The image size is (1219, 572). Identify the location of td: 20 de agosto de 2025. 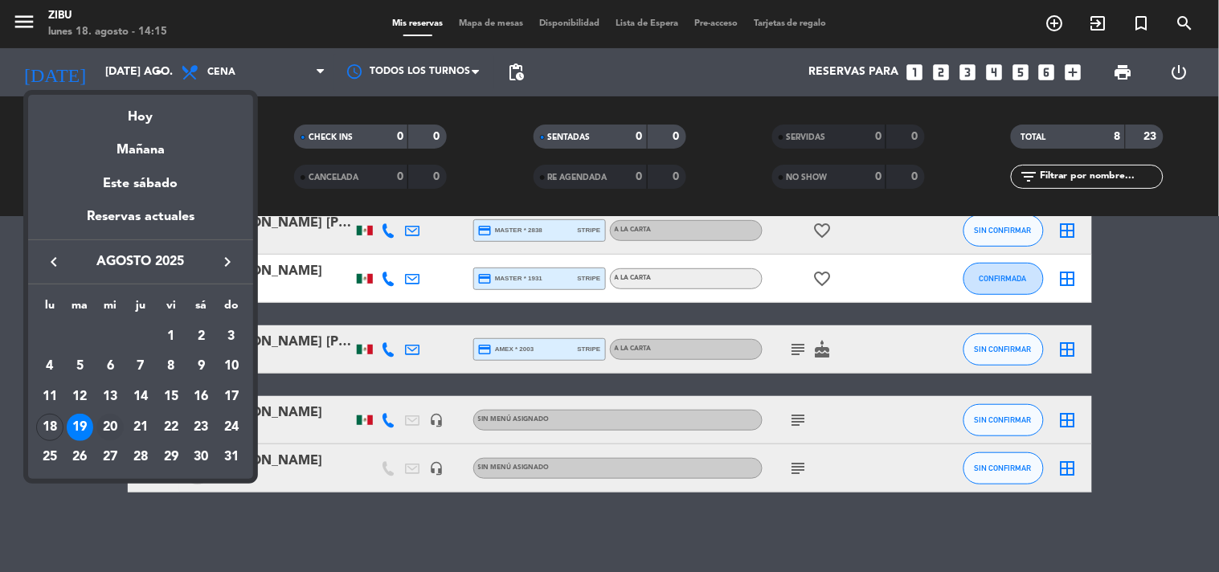
(110, 428).